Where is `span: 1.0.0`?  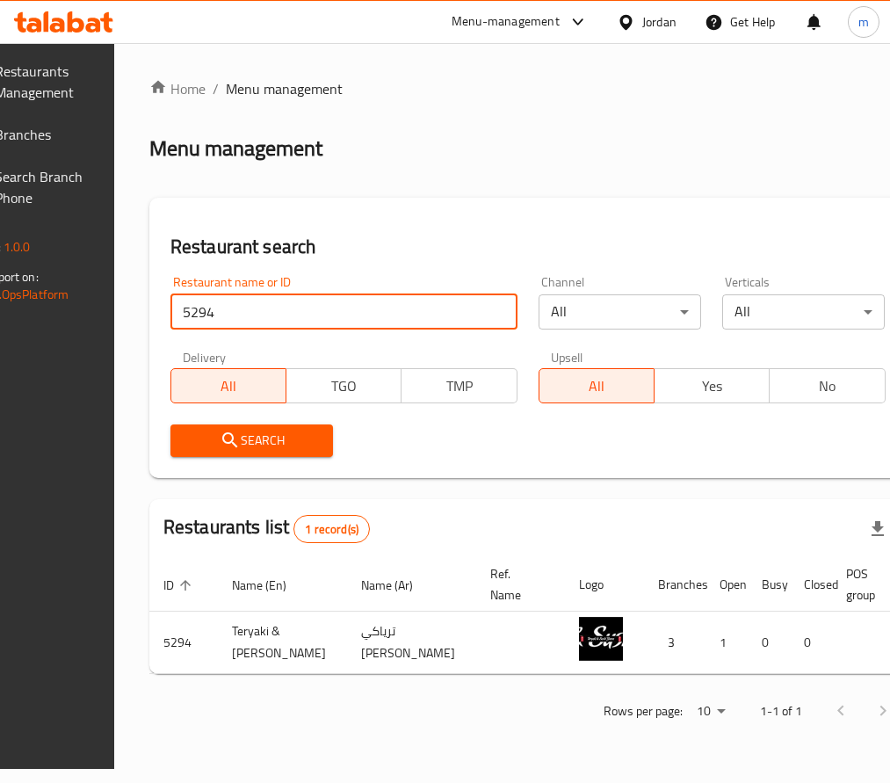
span: 1.0.0 is located at coordinates (17, 247).